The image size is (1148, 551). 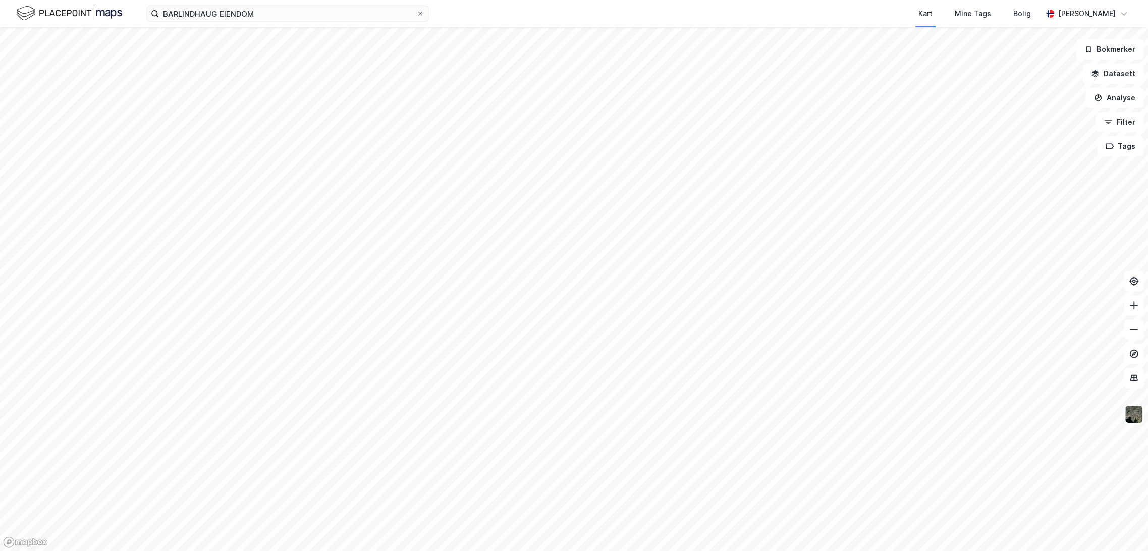 I want to click on button: Analyse, so click(x=1115, y=98).